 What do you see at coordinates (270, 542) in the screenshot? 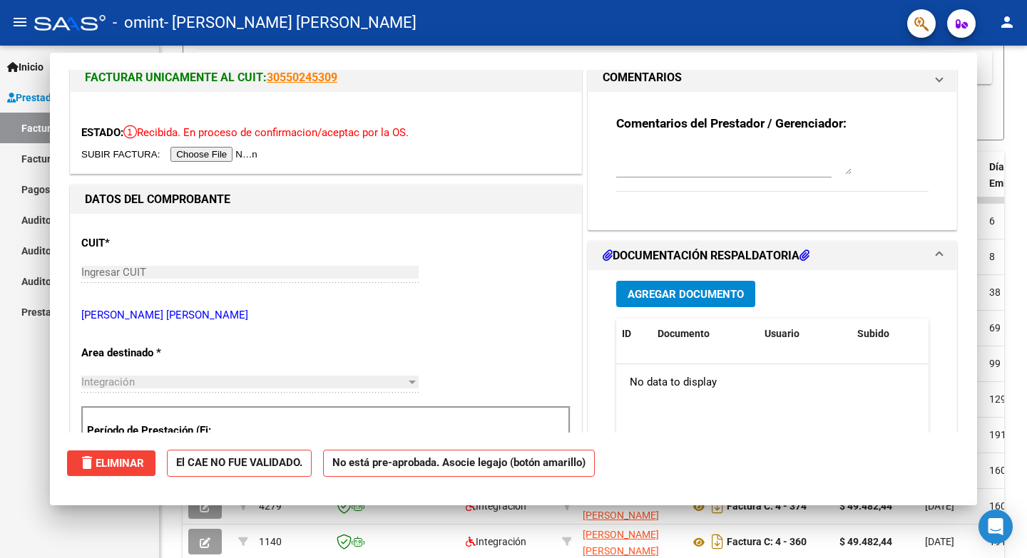
I see `span: 1140` at bounding box center [270, 542].